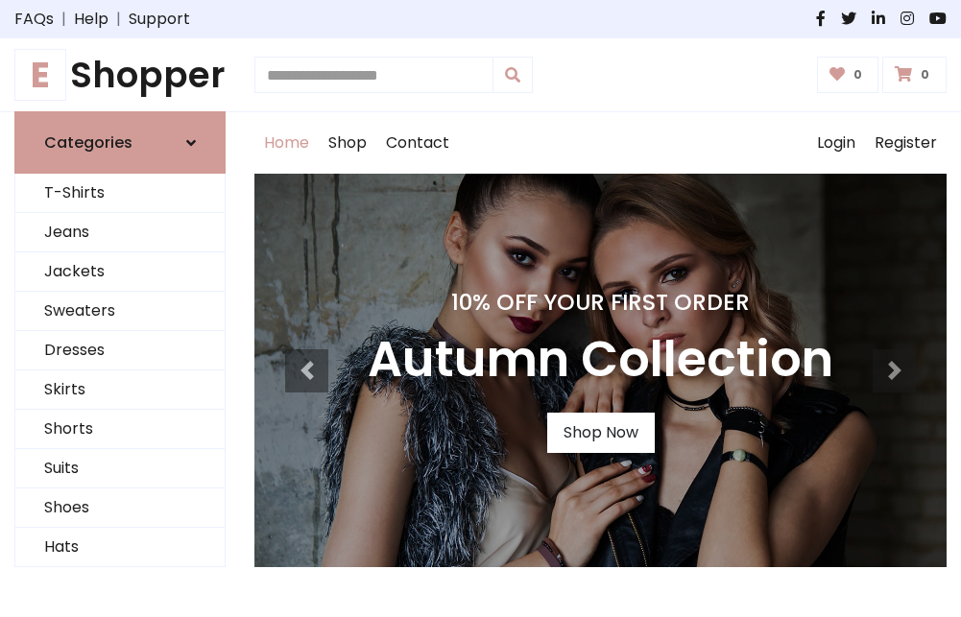 The width and height of the screenshot is (961, 617). What do you see at coordinates (418, 143) in the screenshot?
I see `a: Contact` at bounding box center [418, 143].